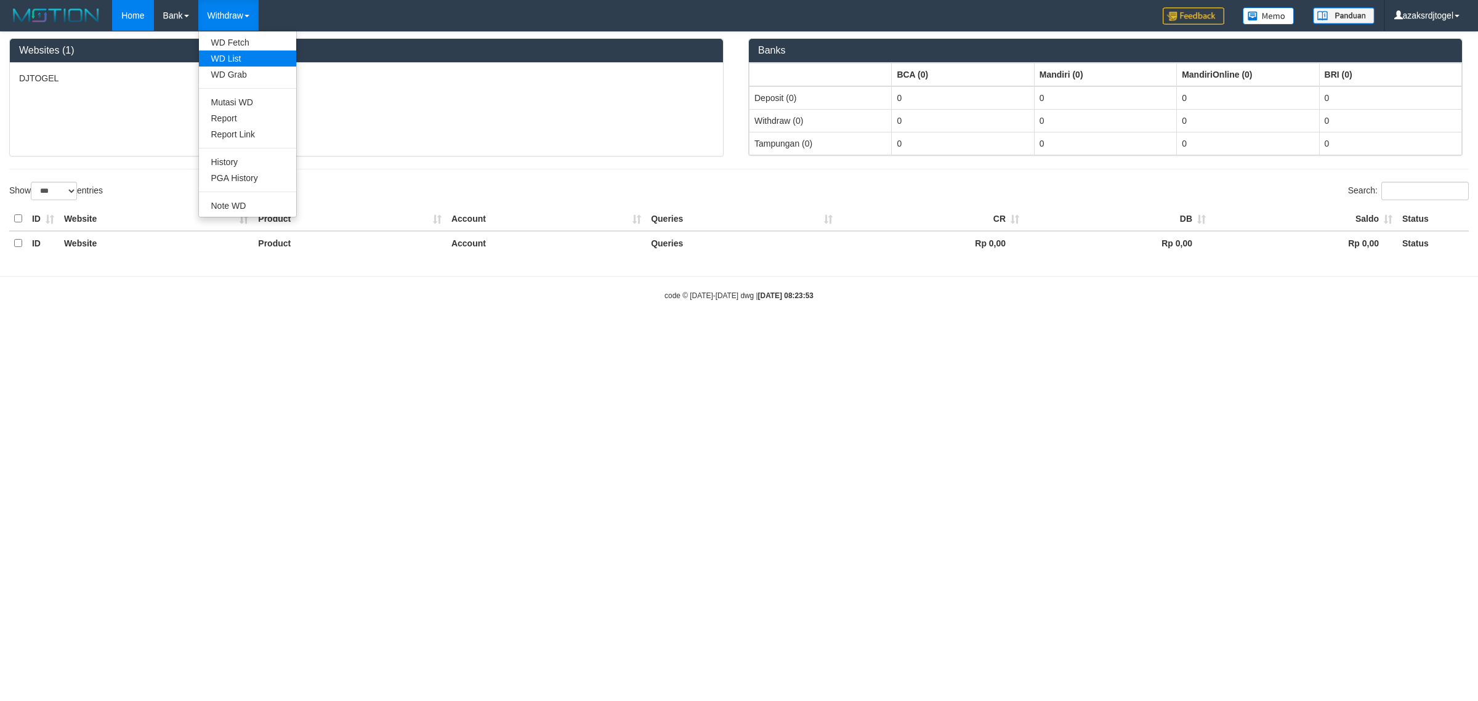 The height and width of the screenshot is (701, 1478). I want to click on label: Show entries, so click(56, 191).